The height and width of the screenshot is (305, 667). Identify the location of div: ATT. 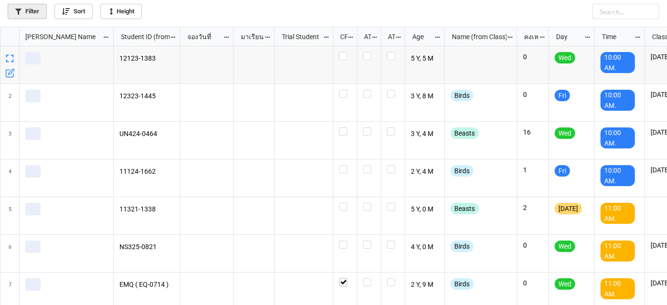
(365, 37).